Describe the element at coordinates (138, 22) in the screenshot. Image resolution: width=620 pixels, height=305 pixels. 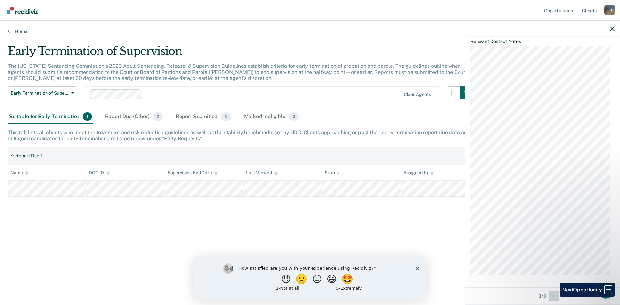
I see `button: 4` at that location.